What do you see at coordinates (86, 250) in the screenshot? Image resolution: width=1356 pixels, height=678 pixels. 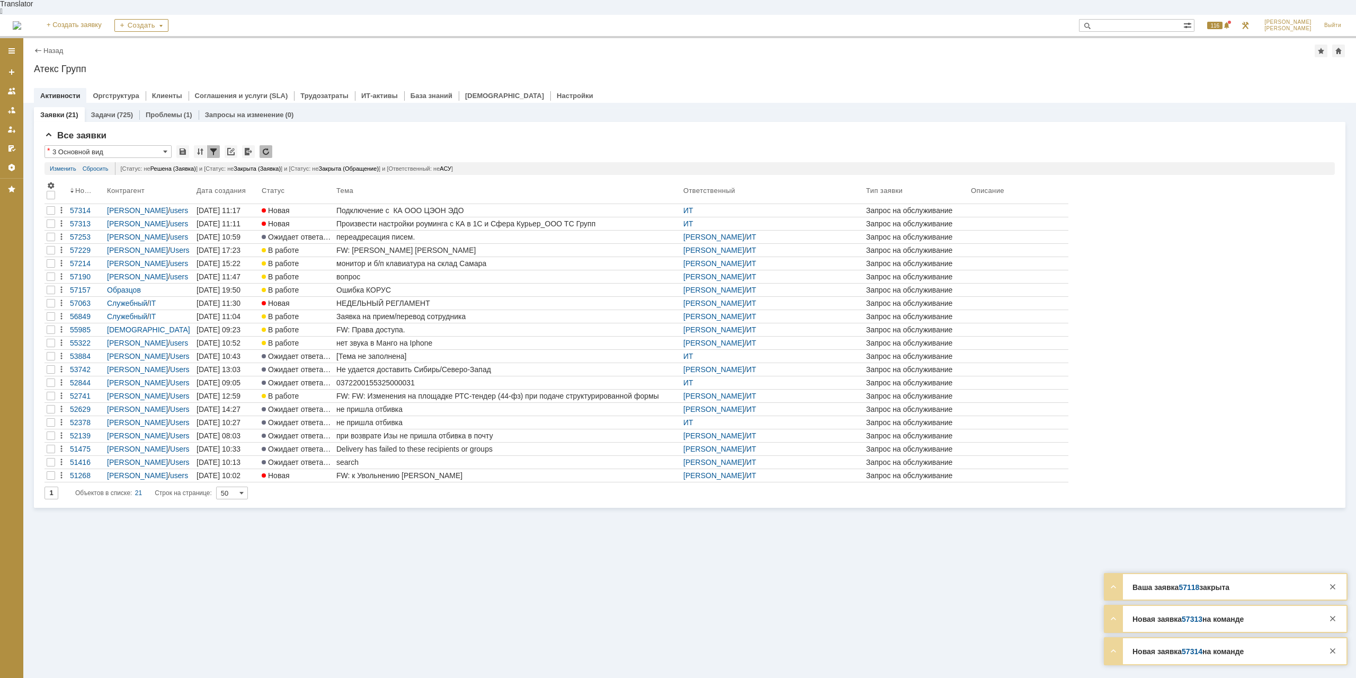 I see `a: 57229` at bounding box center [86, 250].